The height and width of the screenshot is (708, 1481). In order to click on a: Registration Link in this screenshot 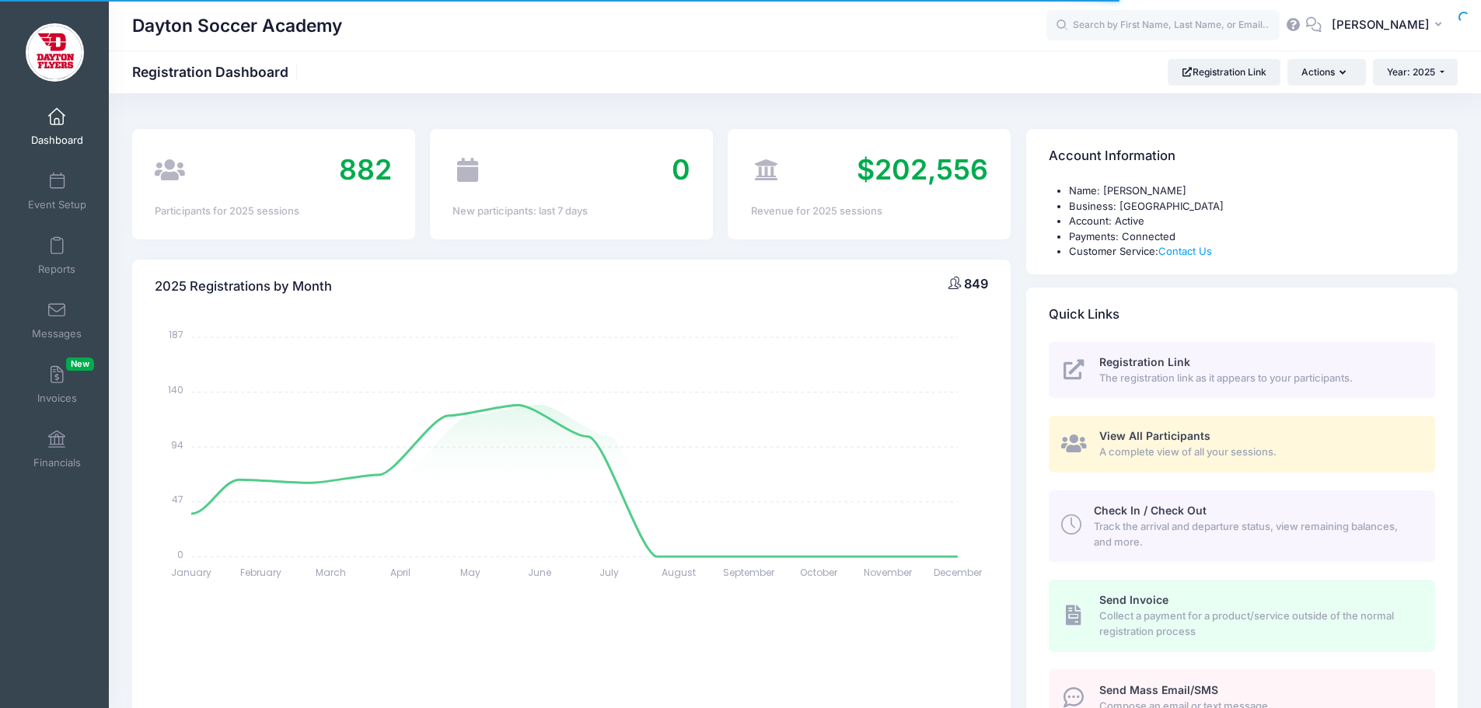, I will do `click(1224, 72)`.